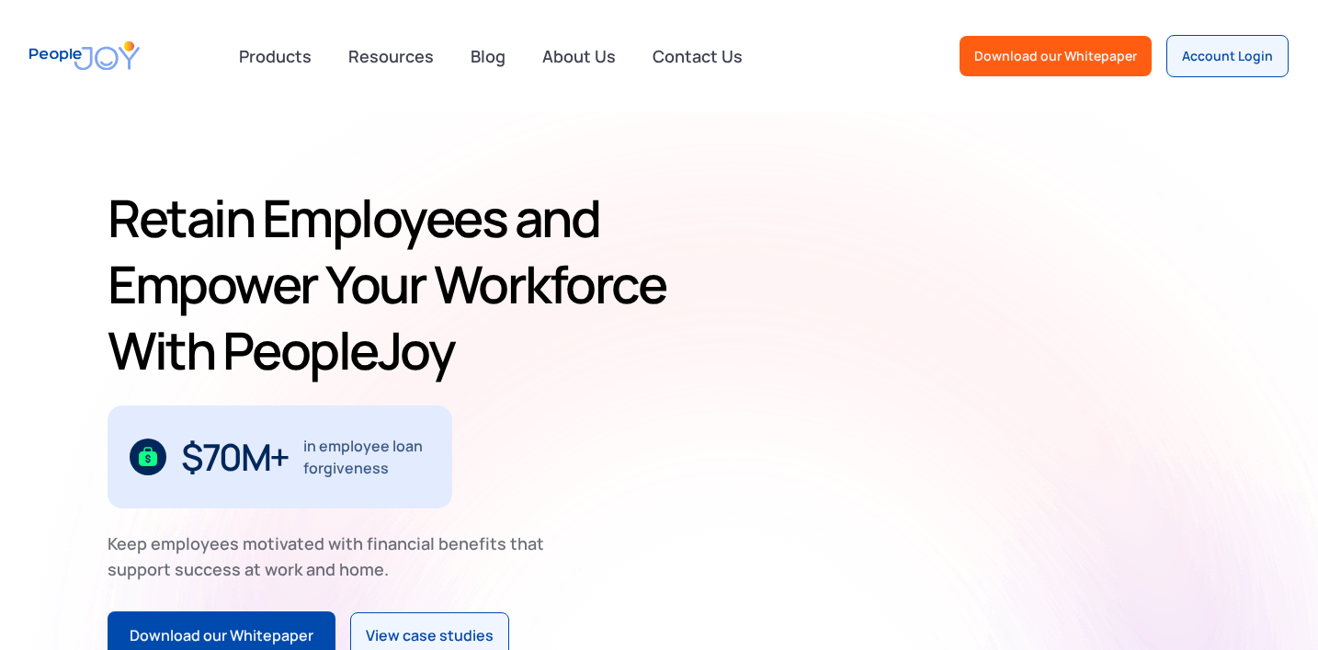 Image resolution: width=1318 pixels, height=650 pixels. I want to click on div: View case studies, so click(429, 636).